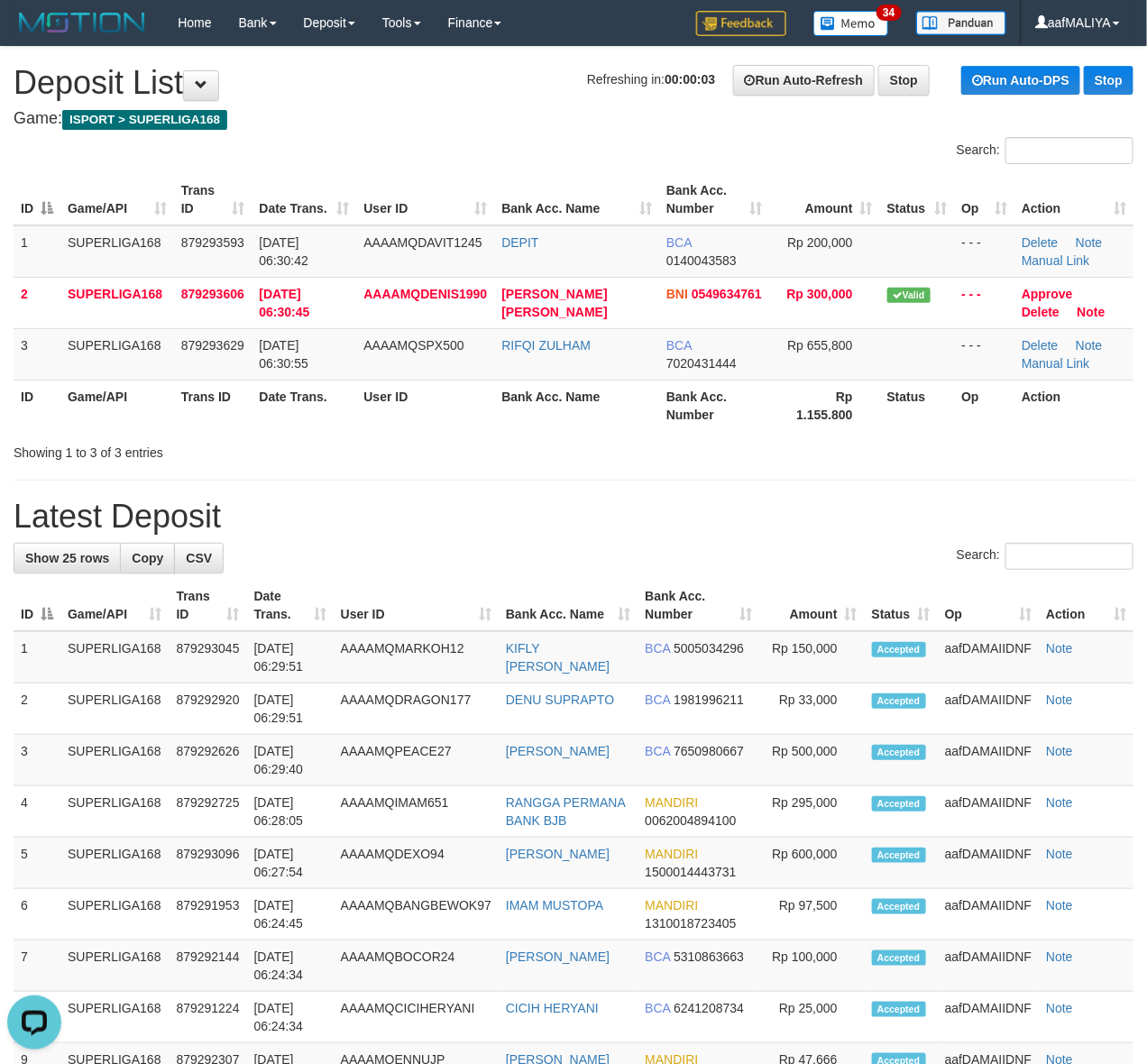 The image size is (1147, 1064). What do you see at coordinates (37, 760) in the screenshot?
I see `td: 3` at bounding box center [37, 760].